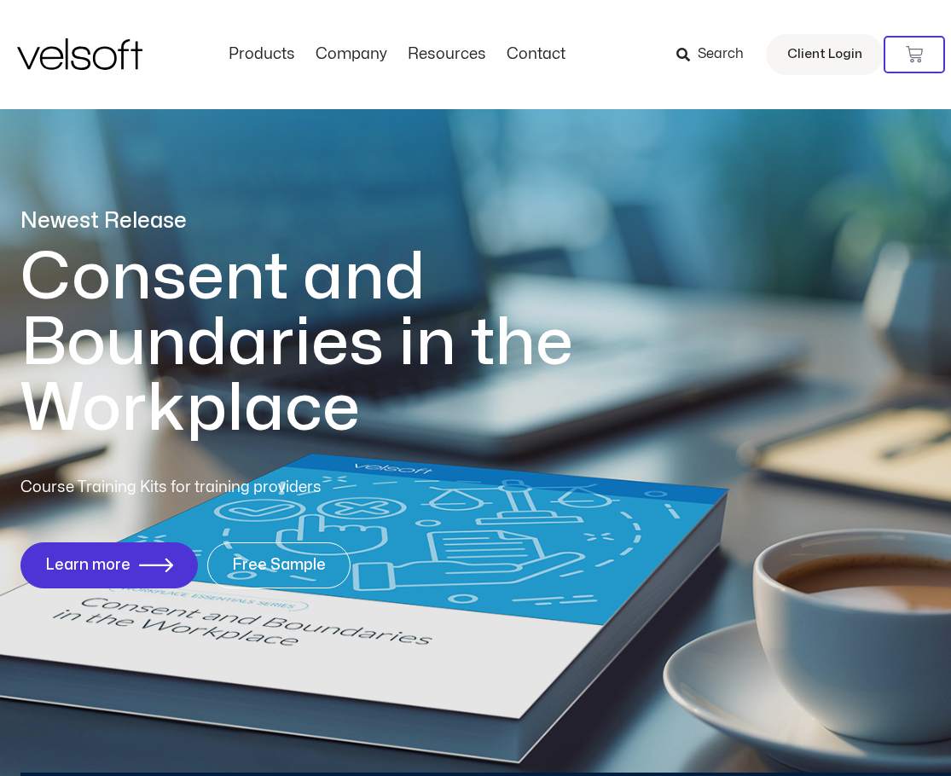 The width and height of the screenshot is (951, 776). Describe the element at coordinates (535, 55) in the screenshot. I see `a: ContactMenu Toggle` at that location.